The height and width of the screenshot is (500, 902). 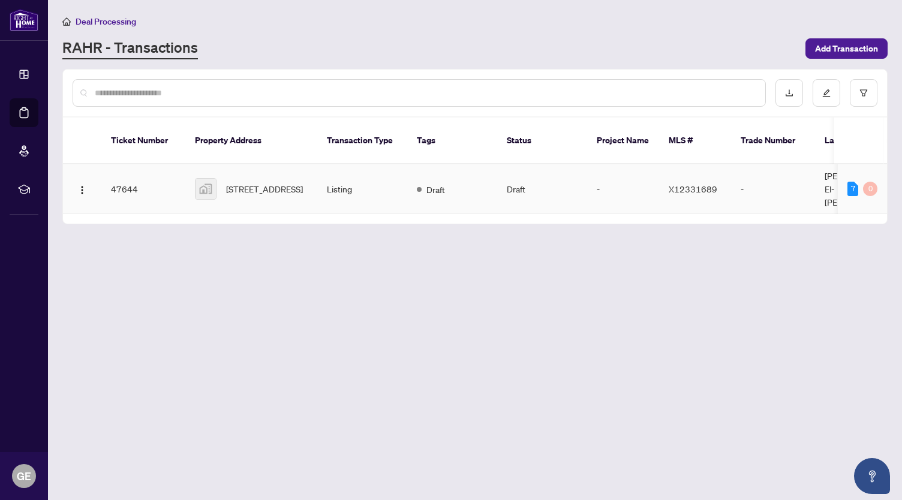 What do you see at coordinates (251, 141) in the screenshot?
I see `th: Property Address` at bounding box center [251, 141].